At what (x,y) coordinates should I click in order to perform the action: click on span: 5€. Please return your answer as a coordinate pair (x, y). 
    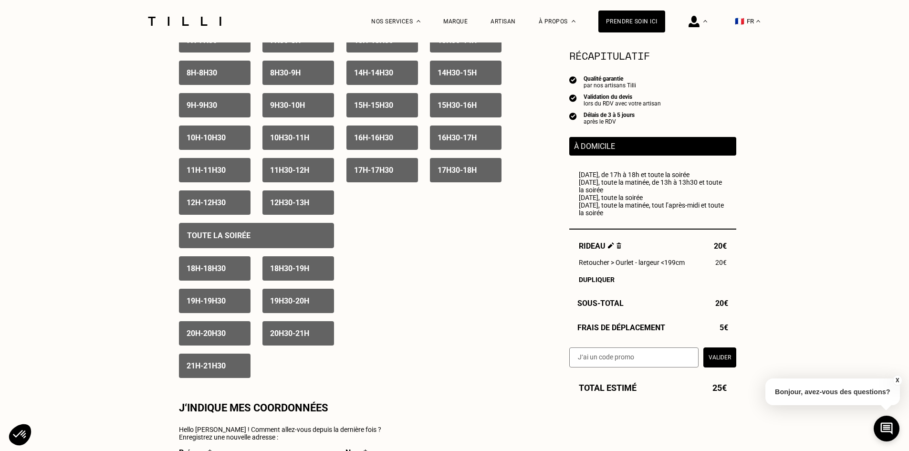
    Looking at the image, I should click on (724, 327).